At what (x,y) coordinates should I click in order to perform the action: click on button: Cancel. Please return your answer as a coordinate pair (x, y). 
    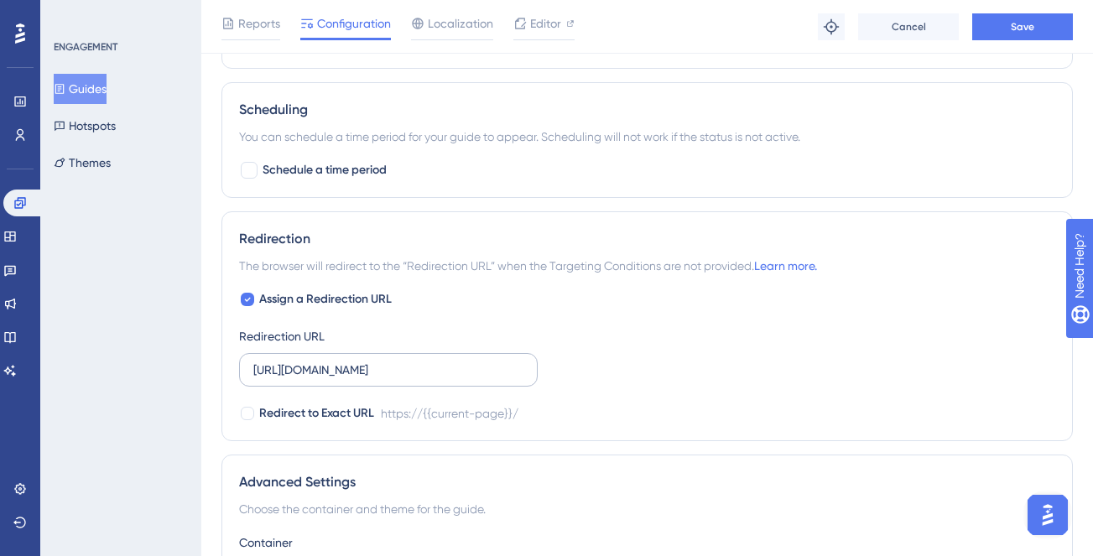
    Looking at the image, I should click on (909, 27).